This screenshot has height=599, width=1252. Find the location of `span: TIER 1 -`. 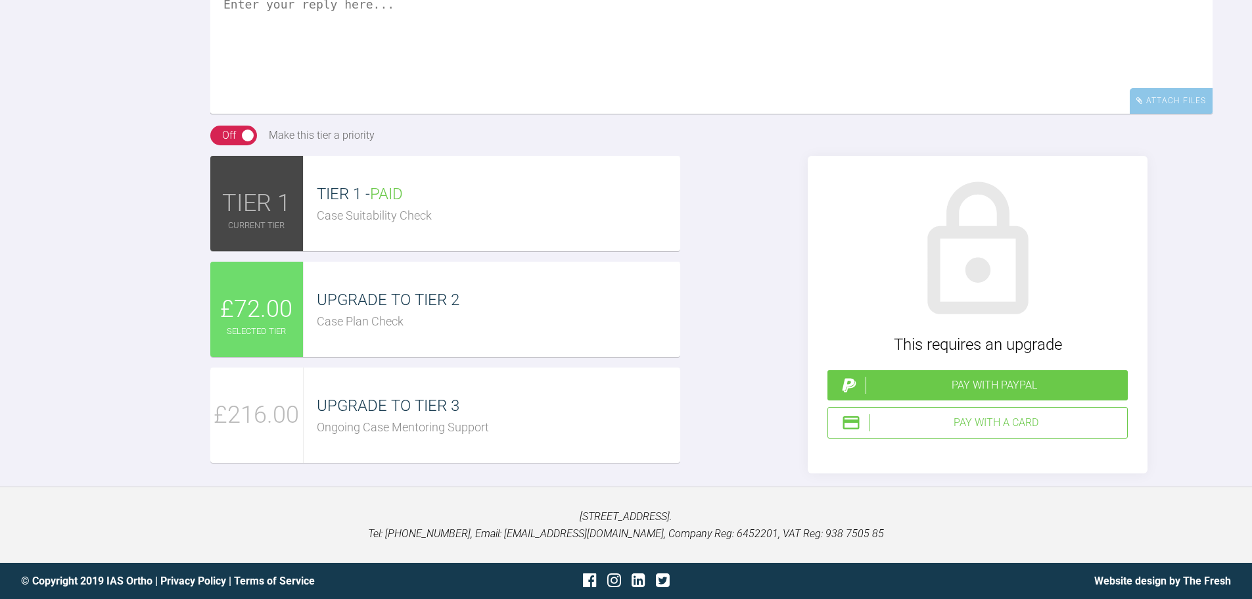

span: TIER 1 - is located at coordinates (360, 194).